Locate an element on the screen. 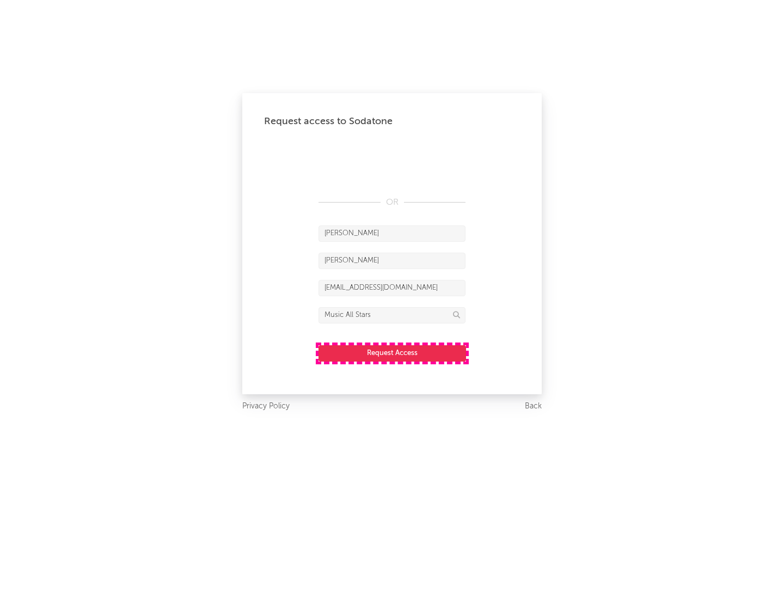 This screenshot has width=784, height=599. div: Request access to Sodatone is located at coordinates (392, 121).